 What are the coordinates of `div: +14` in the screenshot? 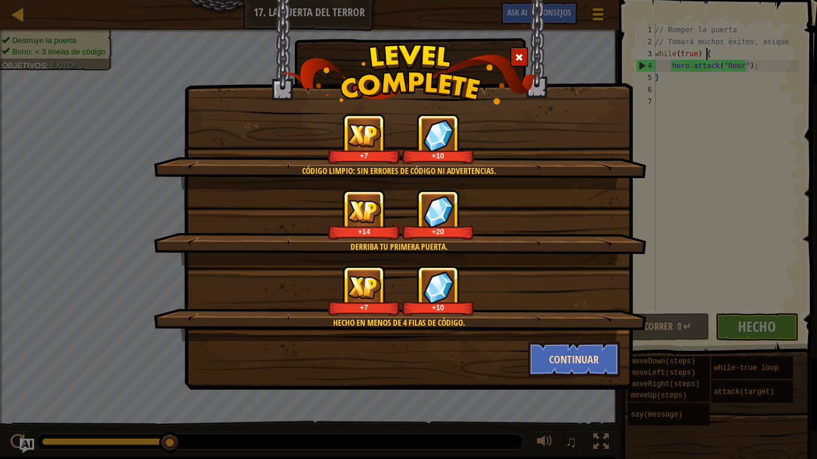 It's located at (364, 231).